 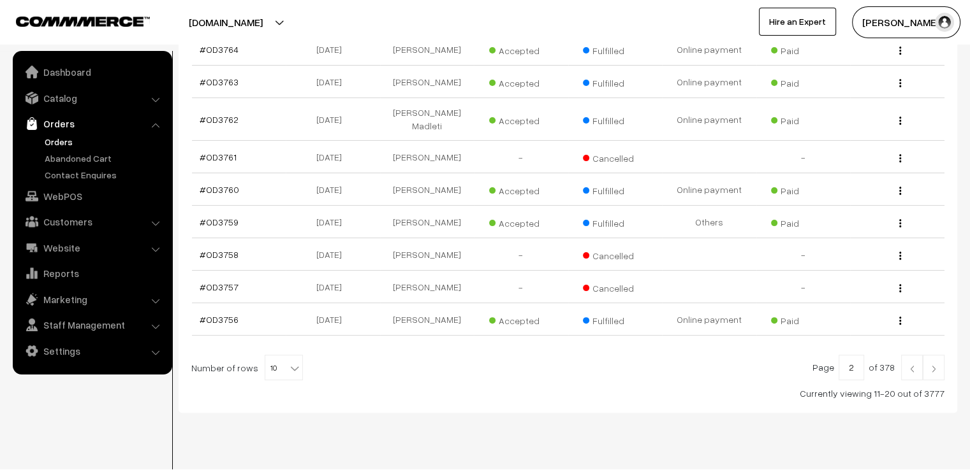 What do you see at coordinates (92, 248) in the screenshot?
I see `a: Website` at bounding box center [92, 248].